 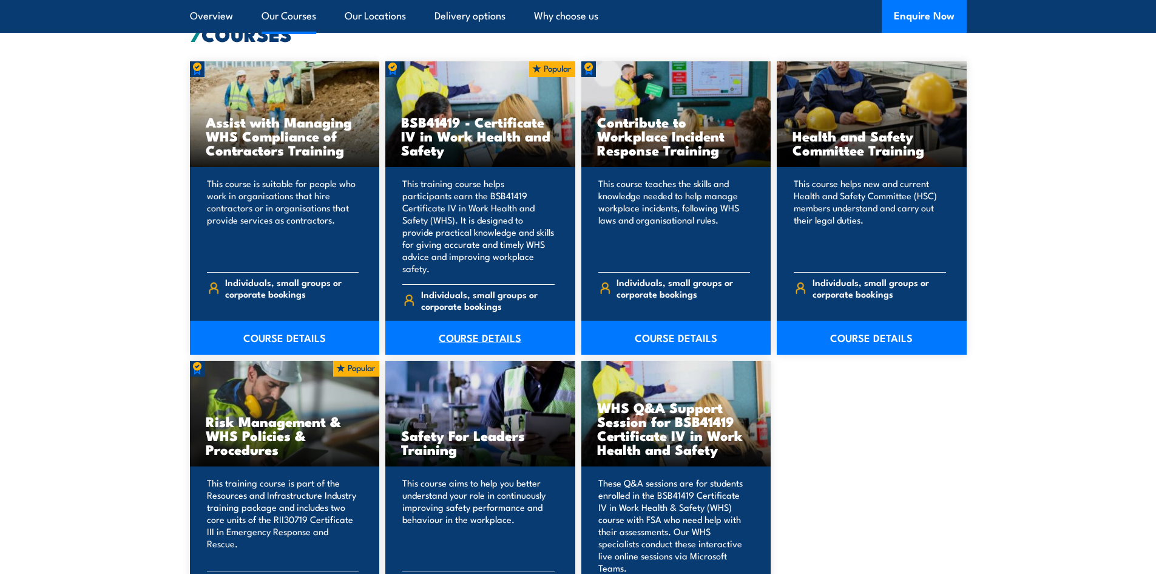 I want to click on p: This training course is part of the Resources and Infrastructure Industry training package and in..., so click(x=283, y=519).